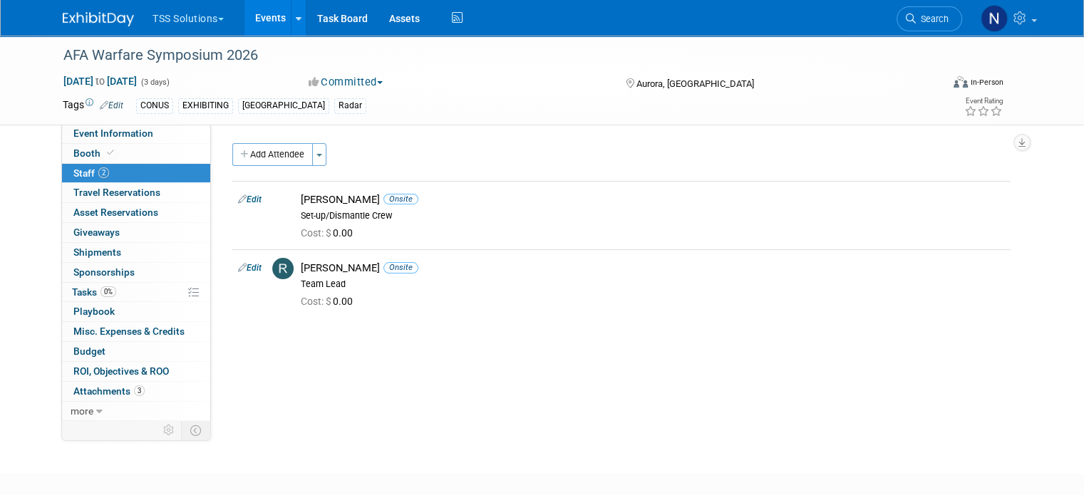 This screenshot has width=1084, height=495. Describe the element at coordinates (97, 252) in the screenshot. I see `span: Shipments` at that location.